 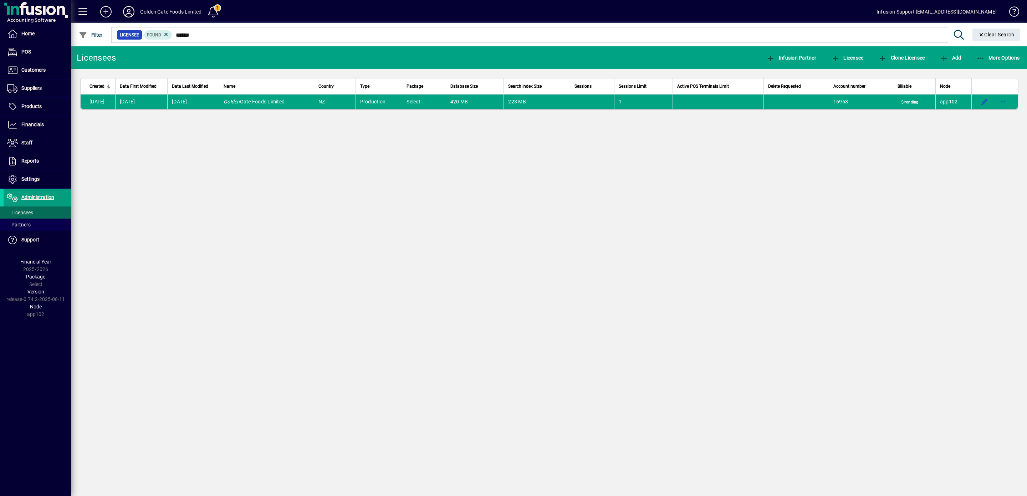 What do you see at coordinates (849, 86) in the screenshot?
I see `span: Account number` at bounding box center [849, 86].